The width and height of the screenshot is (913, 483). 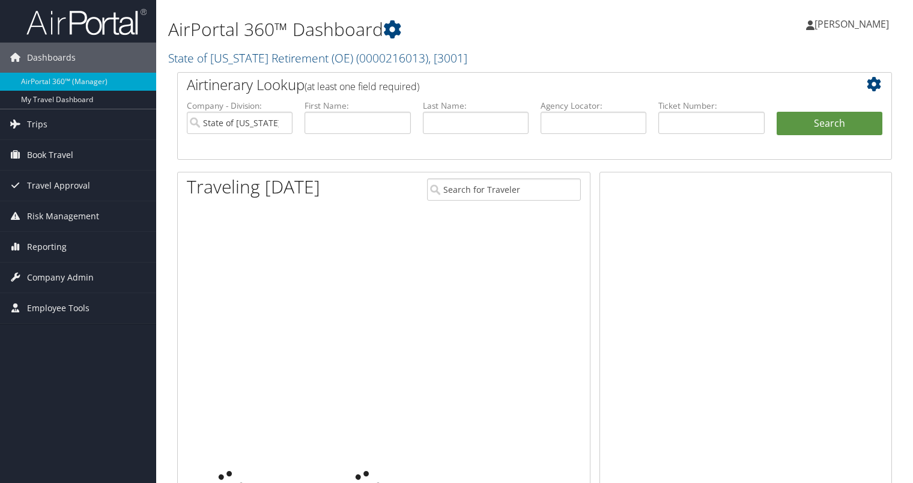 I want to click on span: ( 0000216013 ), so click(x=392, y=58).